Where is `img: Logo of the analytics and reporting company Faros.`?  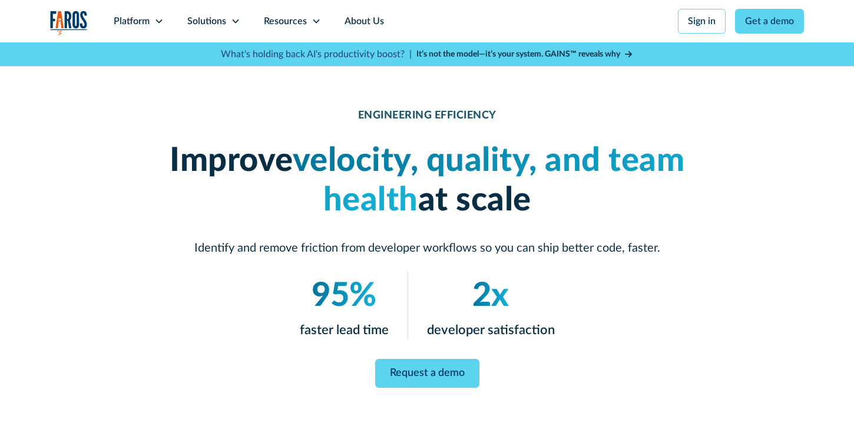
img: Logo of the analytics and reporting company Faros. is located at coordinates (69, 22).